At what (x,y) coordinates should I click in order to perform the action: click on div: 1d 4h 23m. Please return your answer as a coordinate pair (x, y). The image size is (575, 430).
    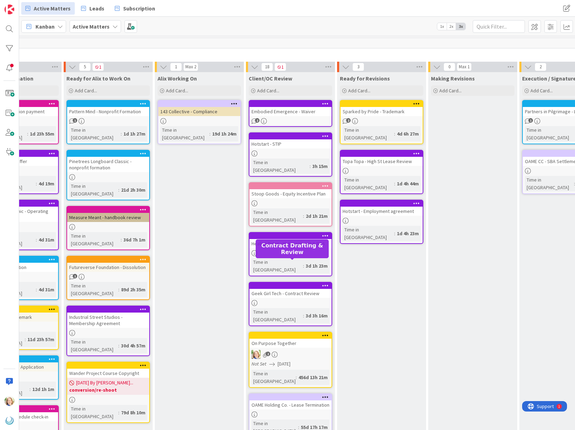
    Looking at the image, I should click on (408, 233).